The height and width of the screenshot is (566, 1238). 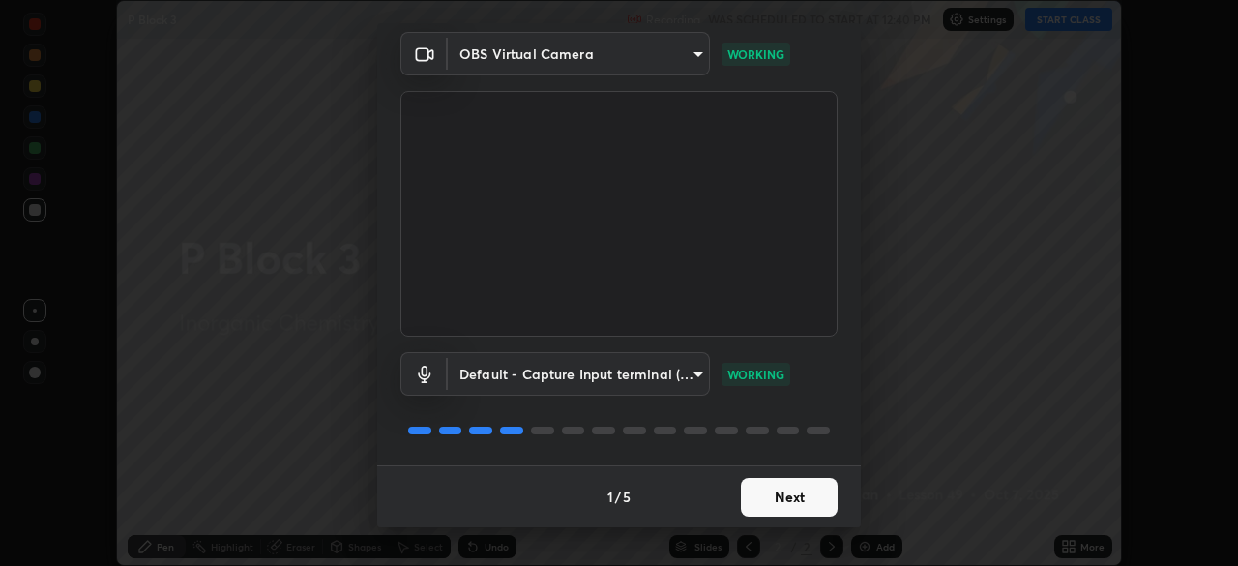 What do you see at coordinates (611, 496) in the screenshot?
I see `h4: 1` at bounding box center [611, 496].